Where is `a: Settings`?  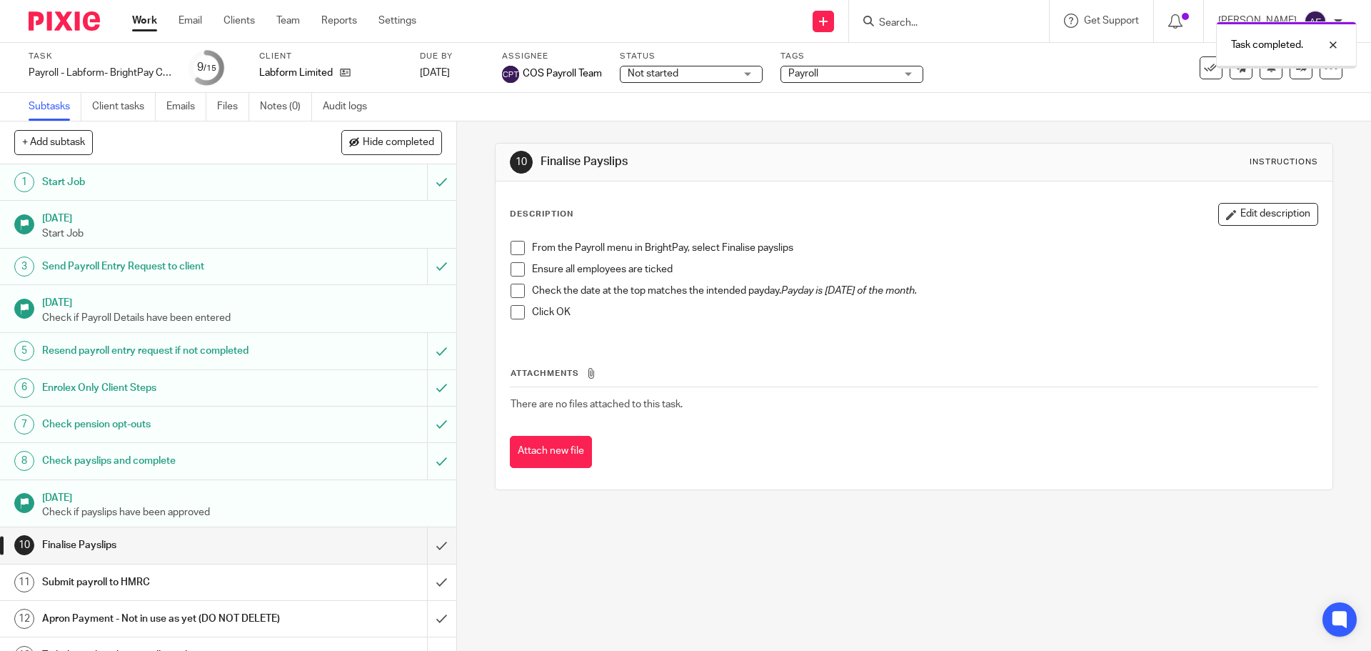
a: Settings is located at coordinates (397, 21).